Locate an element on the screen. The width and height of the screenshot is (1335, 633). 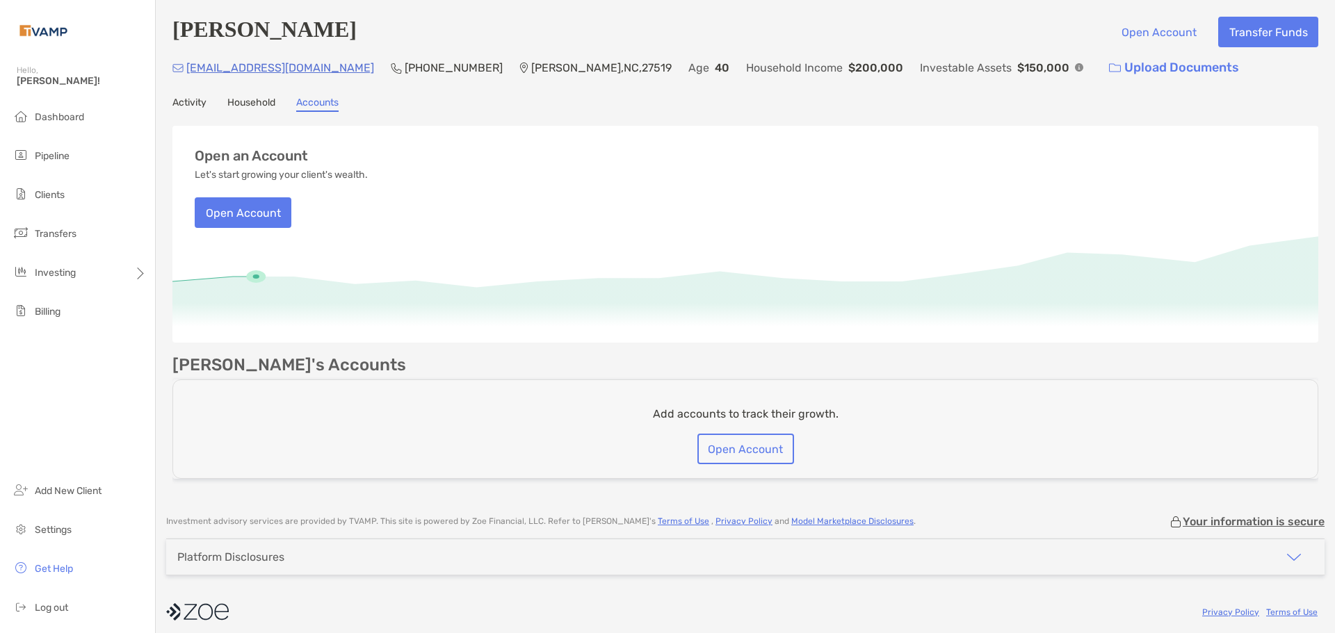
span: Pipeline is located at coordinates (52, 156).